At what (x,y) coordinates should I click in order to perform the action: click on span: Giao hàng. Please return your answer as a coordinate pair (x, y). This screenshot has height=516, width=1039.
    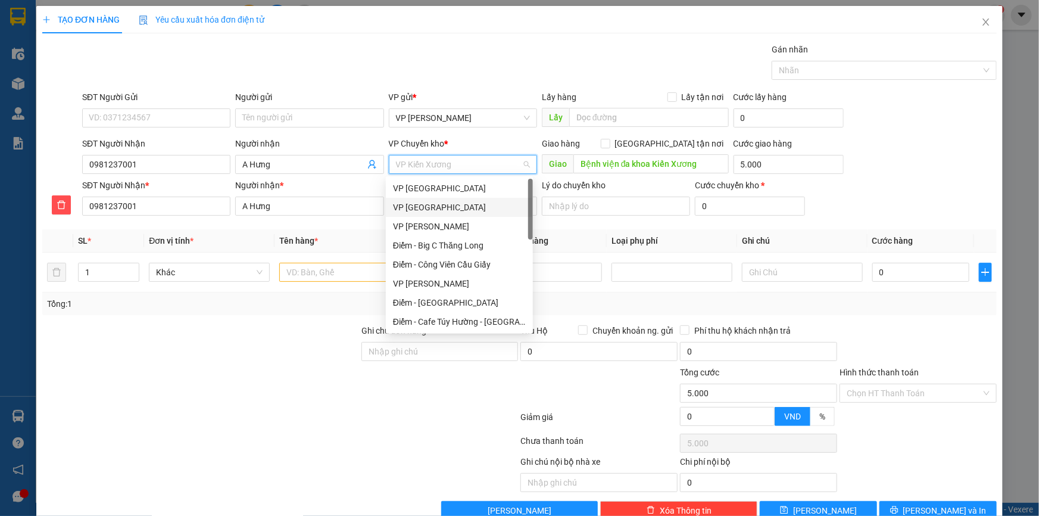
    Looking at the image, I should click on (561, 144).